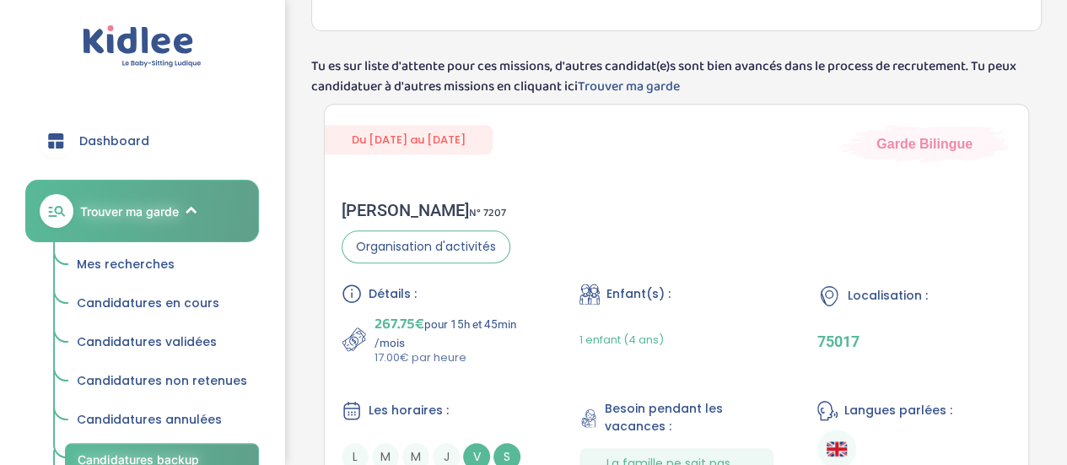  I want to click on img: logo.svg, so click(142, 46).